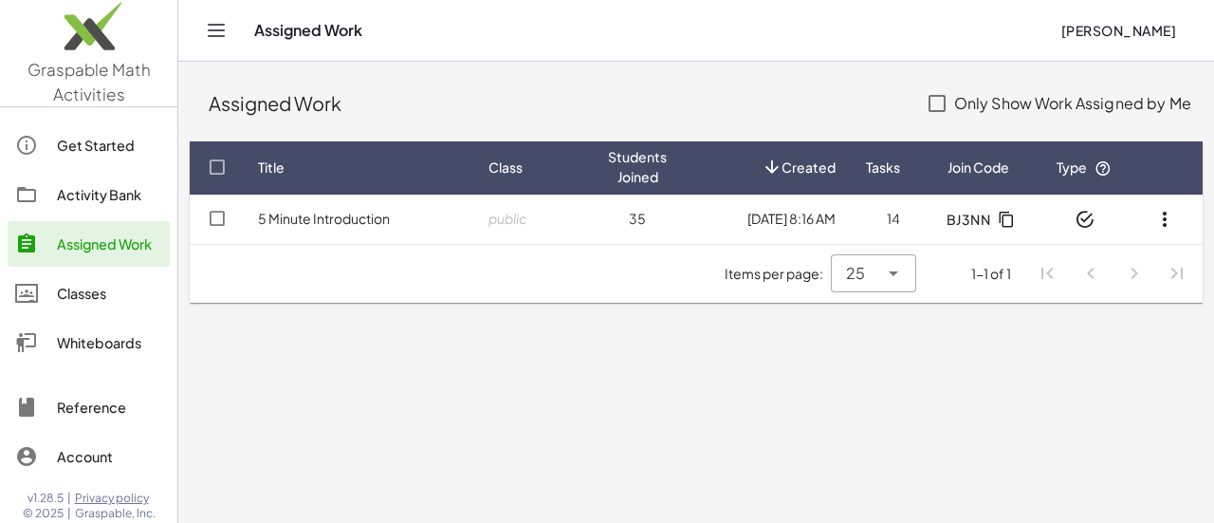 Image resolution: width=1214 pixels, height=523 pixels. What do you see at coordinates (991, 273) in the screenshot?
I see `div: 1-1 of 1` at bounding box center [991, 273].